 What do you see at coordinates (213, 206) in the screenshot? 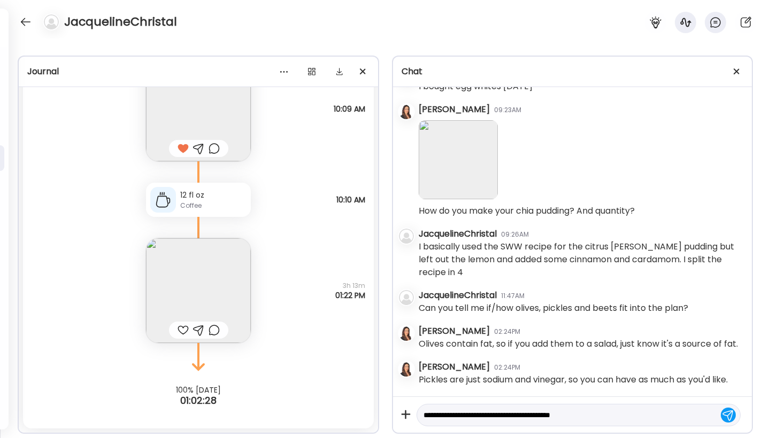
I see `div: Coffee` at bounding box center [213, 206].